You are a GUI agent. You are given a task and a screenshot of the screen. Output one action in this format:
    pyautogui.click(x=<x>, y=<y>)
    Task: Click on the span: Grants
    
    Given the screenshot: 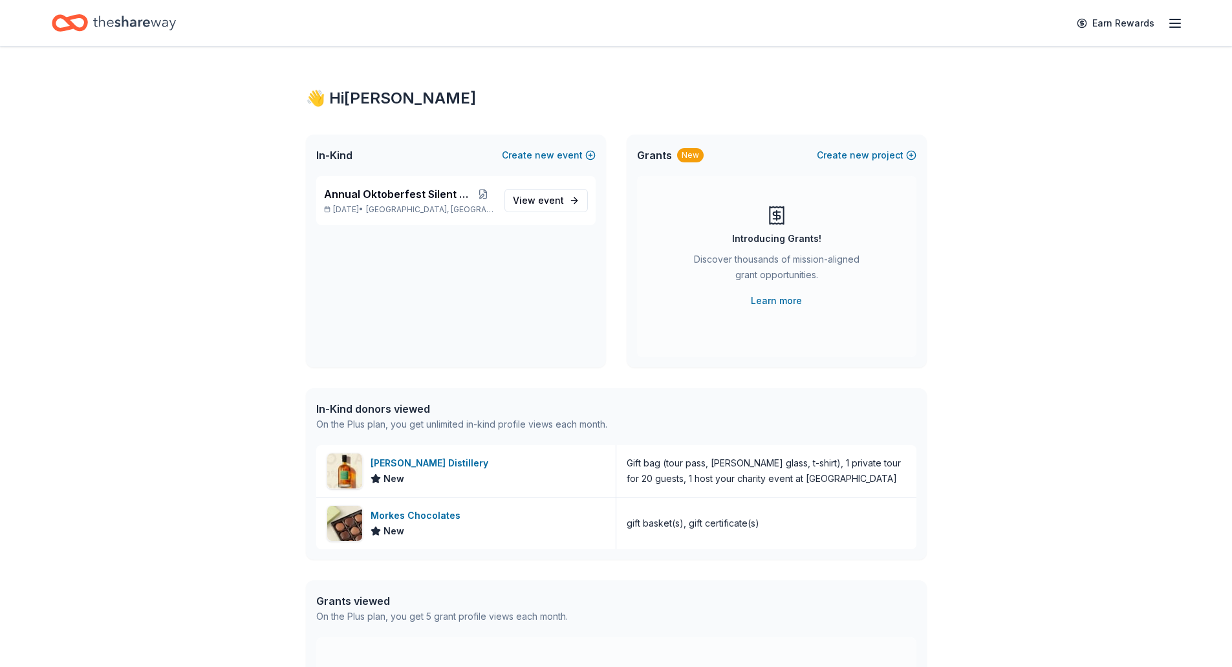 What is the action you would take?
    pyautogui.click(x=655, y=155)
    